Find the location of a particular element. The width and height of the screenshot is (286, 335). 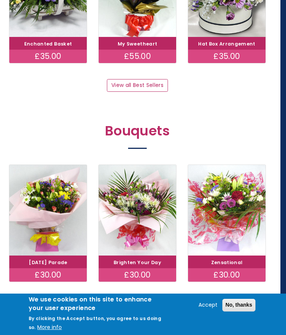

a: Enchanted Basket is located at coordinates (48, 44).